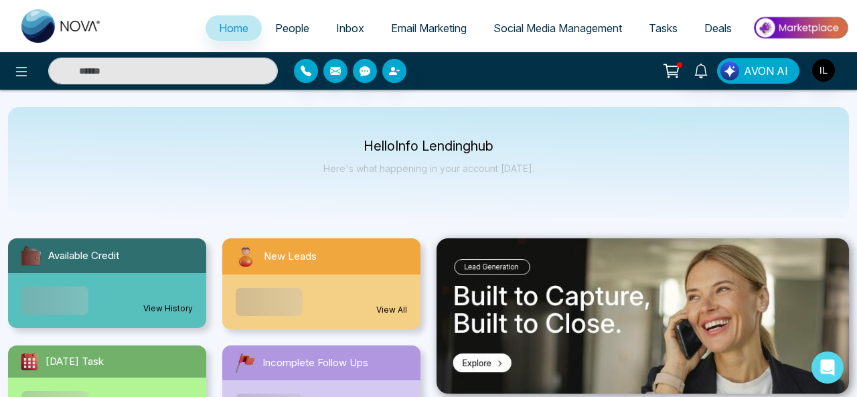 The image size is (857, 397). What do you see at coordinates (292, 28) in the screenshot?
I see `a: People` at bounding box center [292, 28].